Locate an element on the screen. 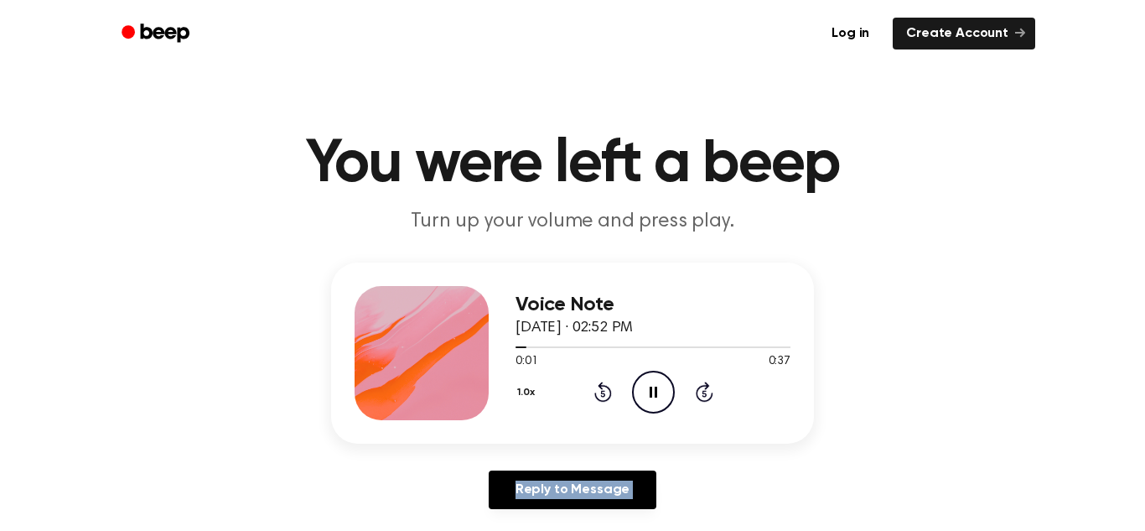 This screenshot has width=1145, height=531. p: Turn up your volume and press play. is located at coordinates (573, 221).